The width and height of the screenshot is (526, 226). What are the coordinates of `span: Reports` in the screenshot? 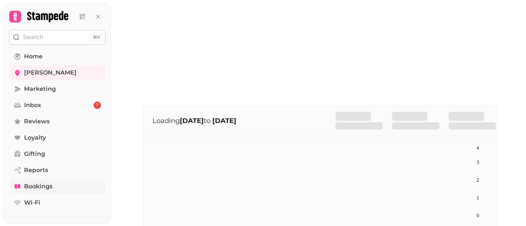 It's located at (36, 171).